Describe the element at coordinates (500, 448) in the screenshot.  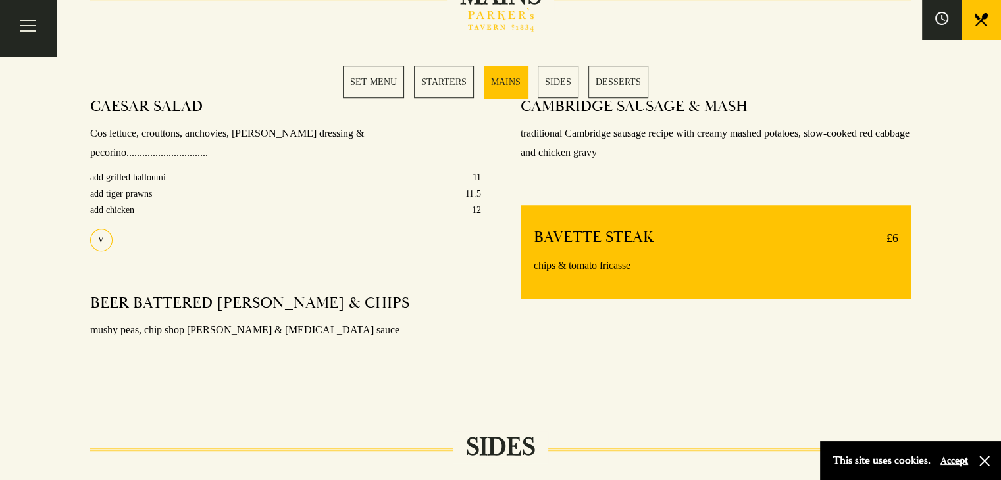
I see `h2: SIDES` at that location.